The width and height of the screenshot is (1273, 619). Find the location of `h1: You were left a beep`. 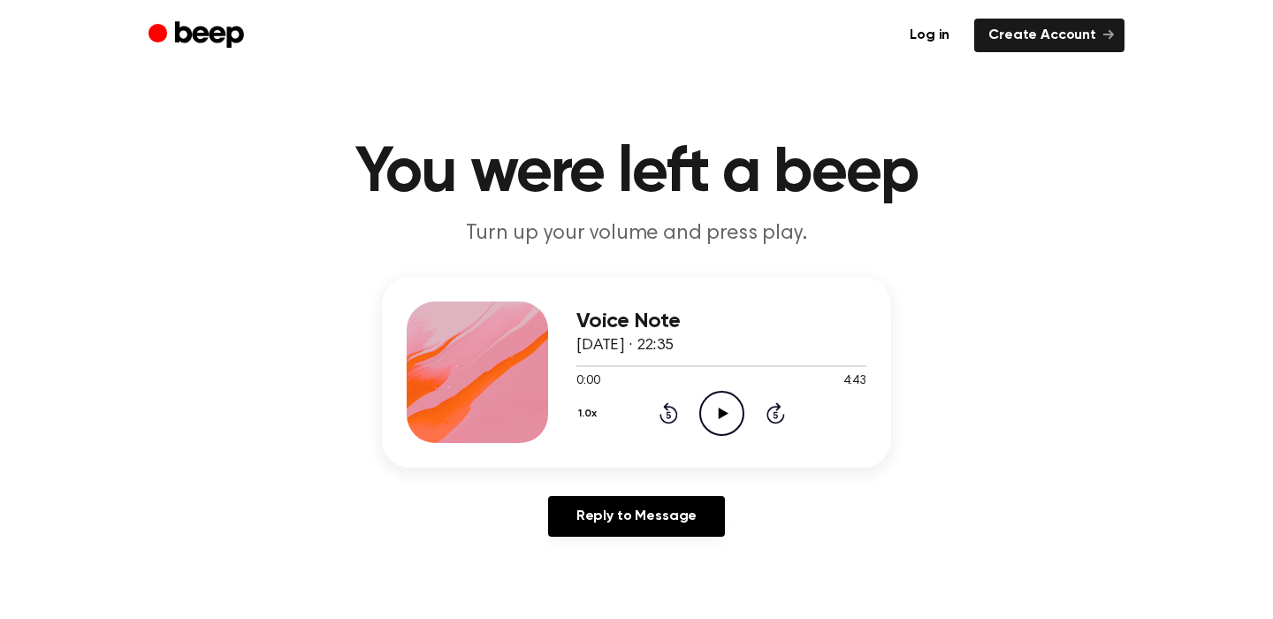

h1: You were left a beep is located at coordinates (637, 173).